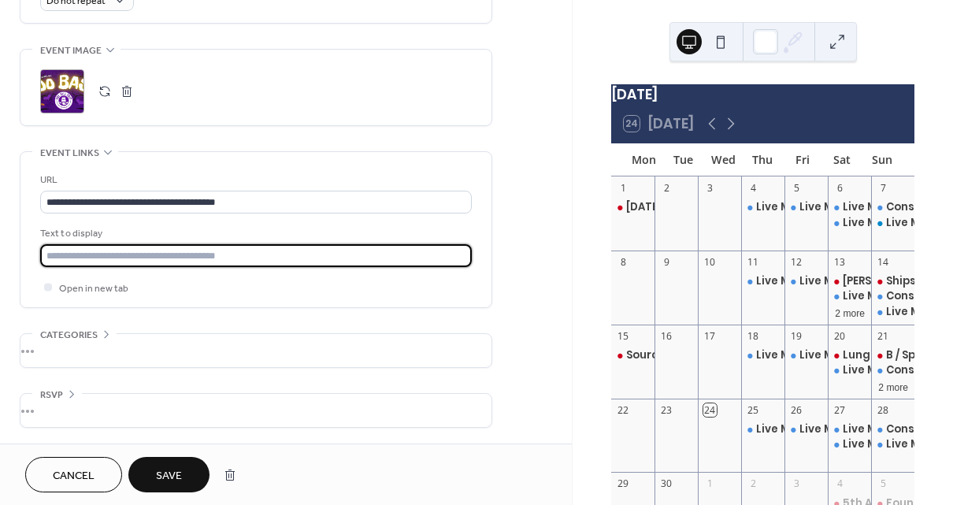 The image size is (953, 505). I want to click on div: 21, so click(883, 336).